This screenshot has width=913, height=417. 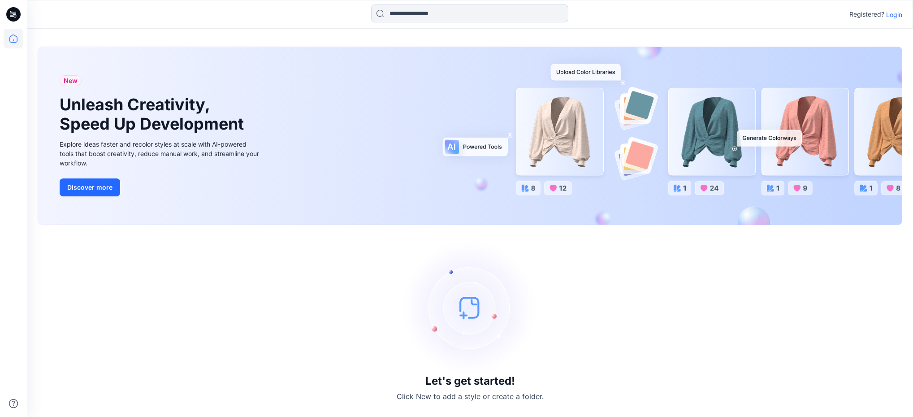 I want to click on h3: Let's get started!, so click(x=470, y=381).